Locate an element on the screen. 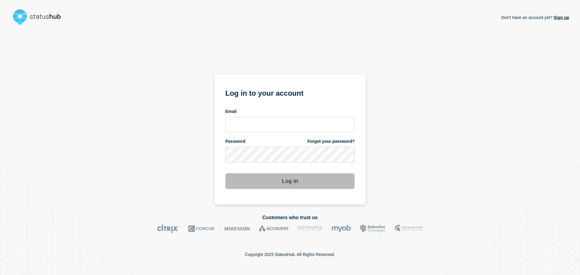 This screenshot has width=580, height=275. h2: Customers who trust us is located at coordinates (290, 218).